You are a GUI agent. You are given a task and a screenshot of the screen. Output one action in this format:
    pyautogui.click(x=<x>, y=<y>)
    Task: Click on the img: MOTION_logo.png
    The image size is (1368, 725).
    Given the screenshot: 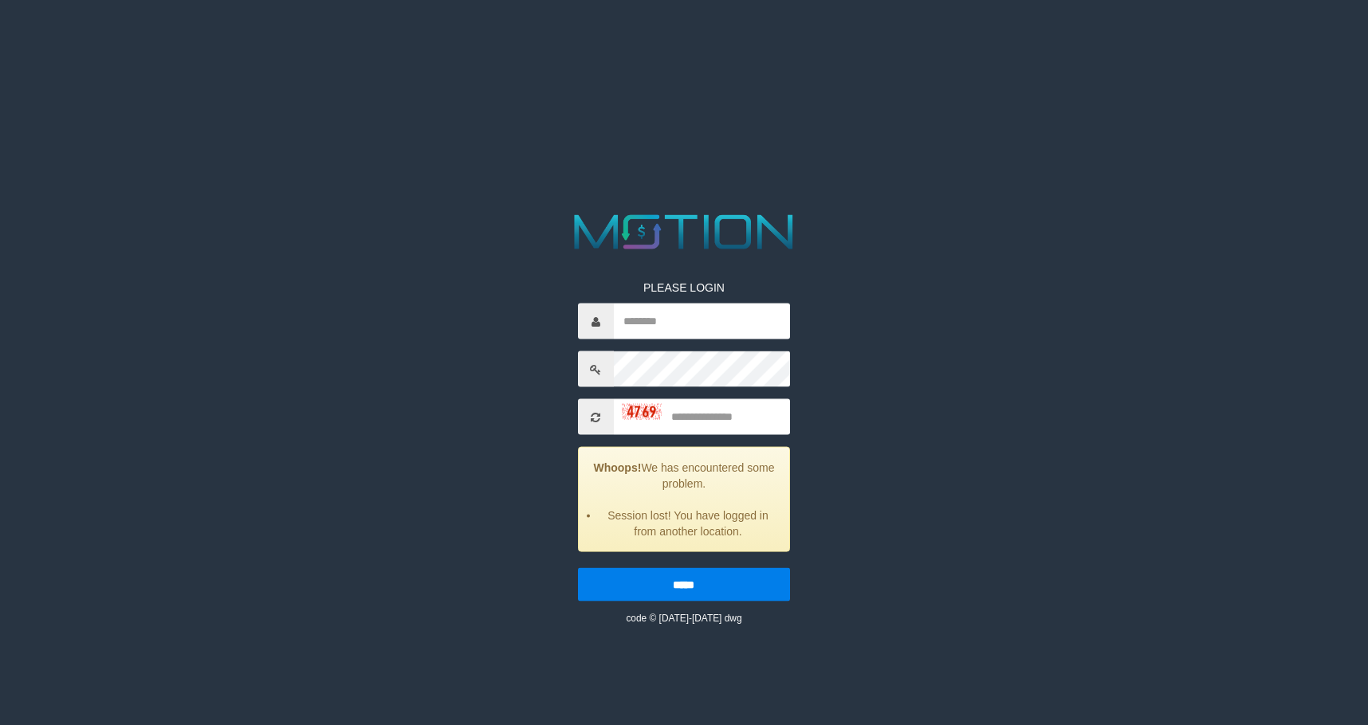 What is the action you would take?
    pyautogui.click(x=684, y=232)
    